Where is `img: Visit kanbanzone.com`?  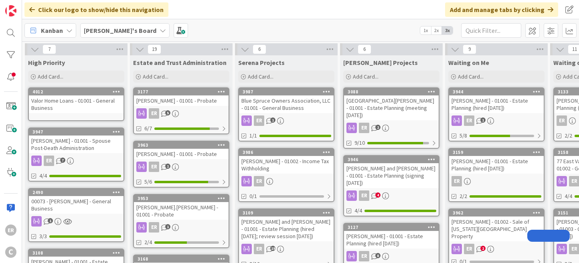 img: Visit kanbanzone.com is located at coordinates (11, 11).